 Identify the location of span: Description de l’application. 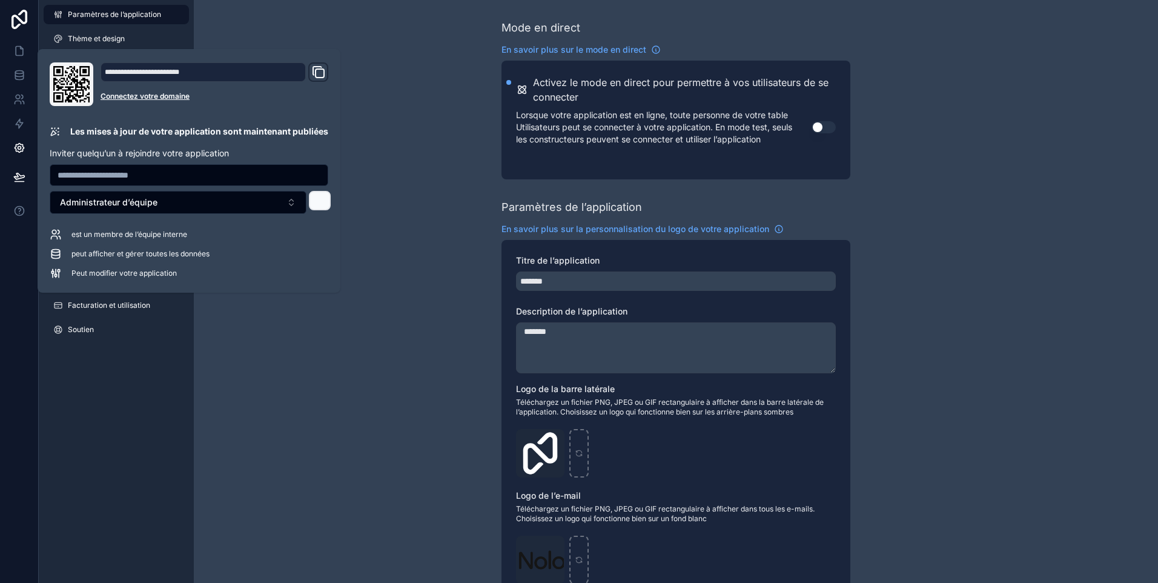
(572, 311).